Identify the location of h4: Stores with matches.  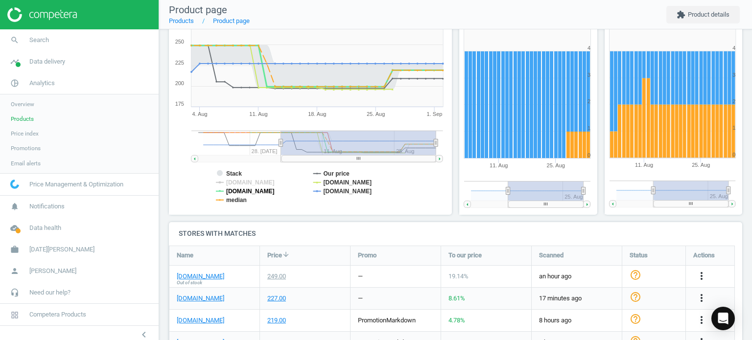
(455, 233).